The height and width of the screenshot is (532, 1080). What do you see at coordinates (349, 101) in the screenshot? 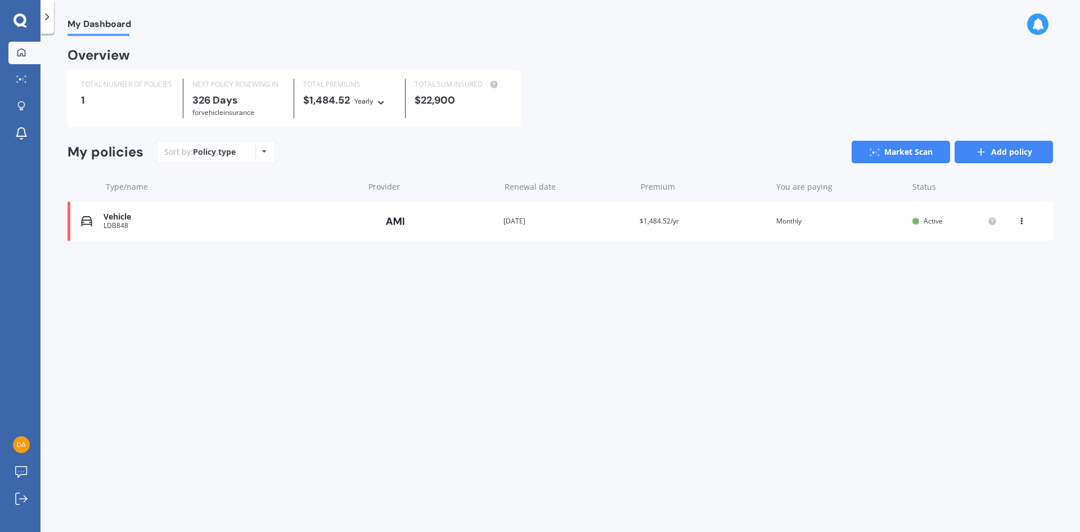
I see `div: $1,484.52` at bounding box center [349, 101].